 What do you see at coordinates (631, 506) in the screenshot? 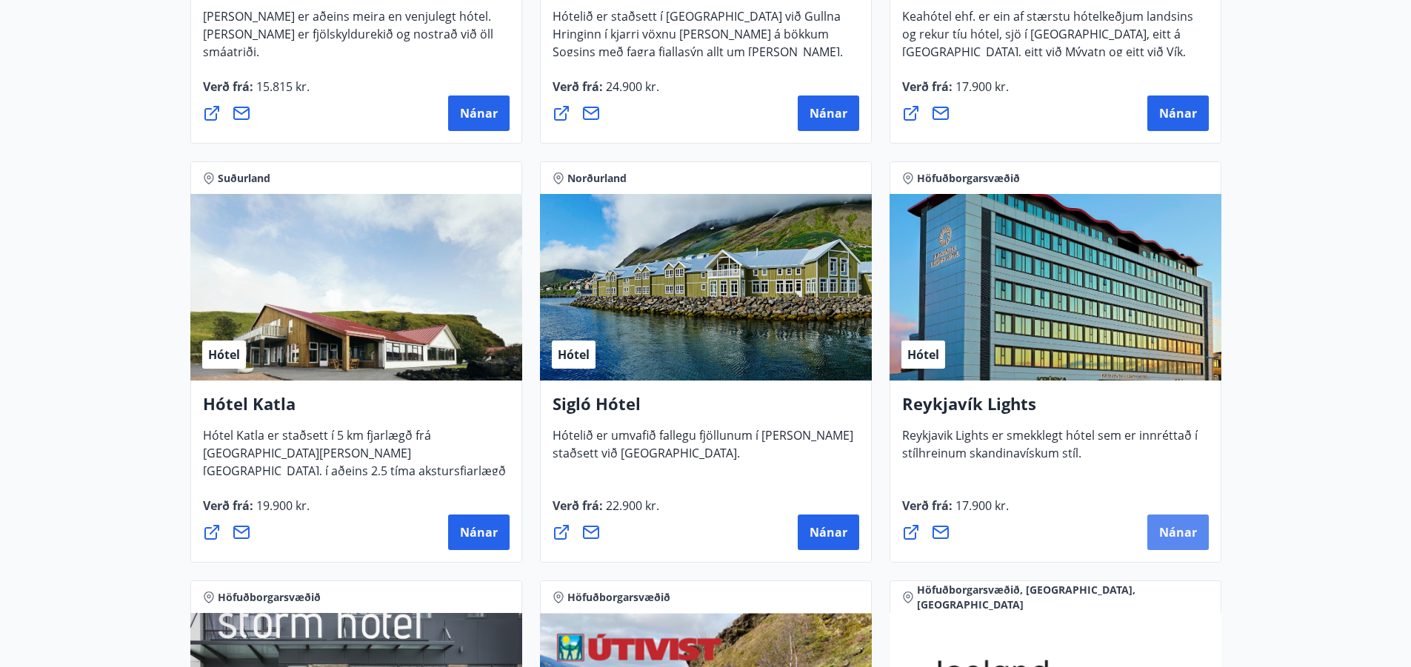
I see `span: 22.900 kr.` at bounding box center [631, 506].